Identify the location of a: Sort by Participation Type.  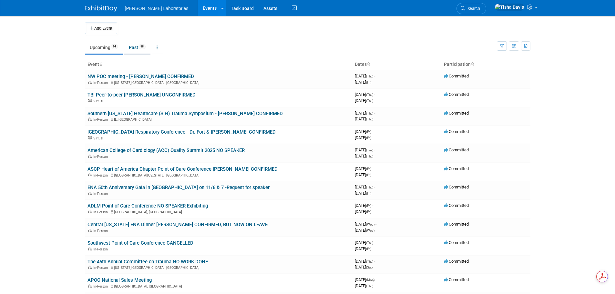
(472, 64).